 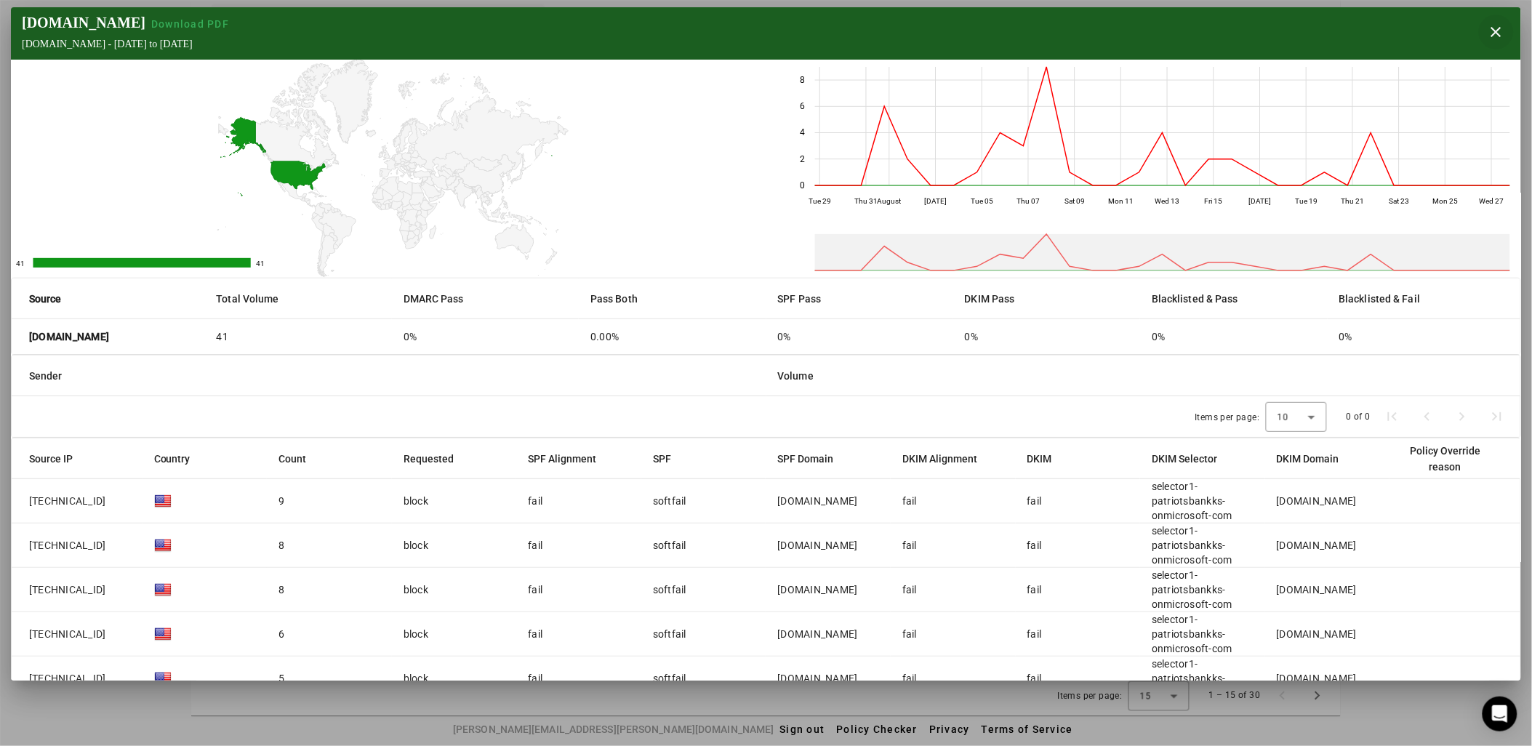 I want to click on div: DKIM Domain, so click(x=1315, y=459).